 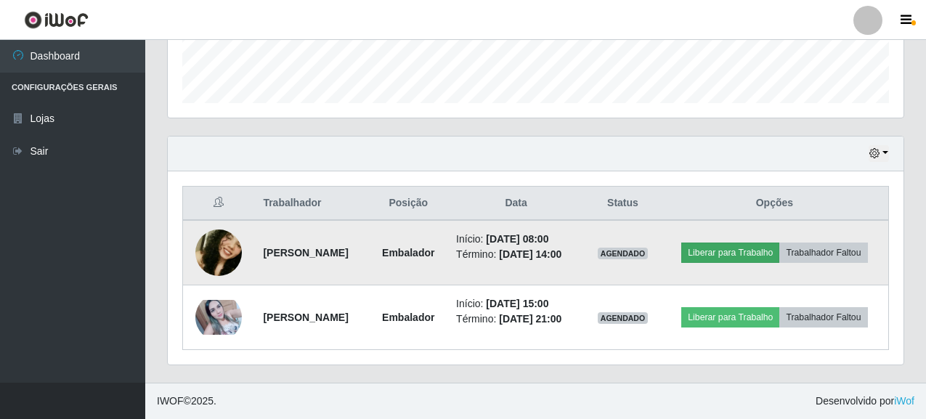 I want to click on a: iWof, so click(x=904, y=401).